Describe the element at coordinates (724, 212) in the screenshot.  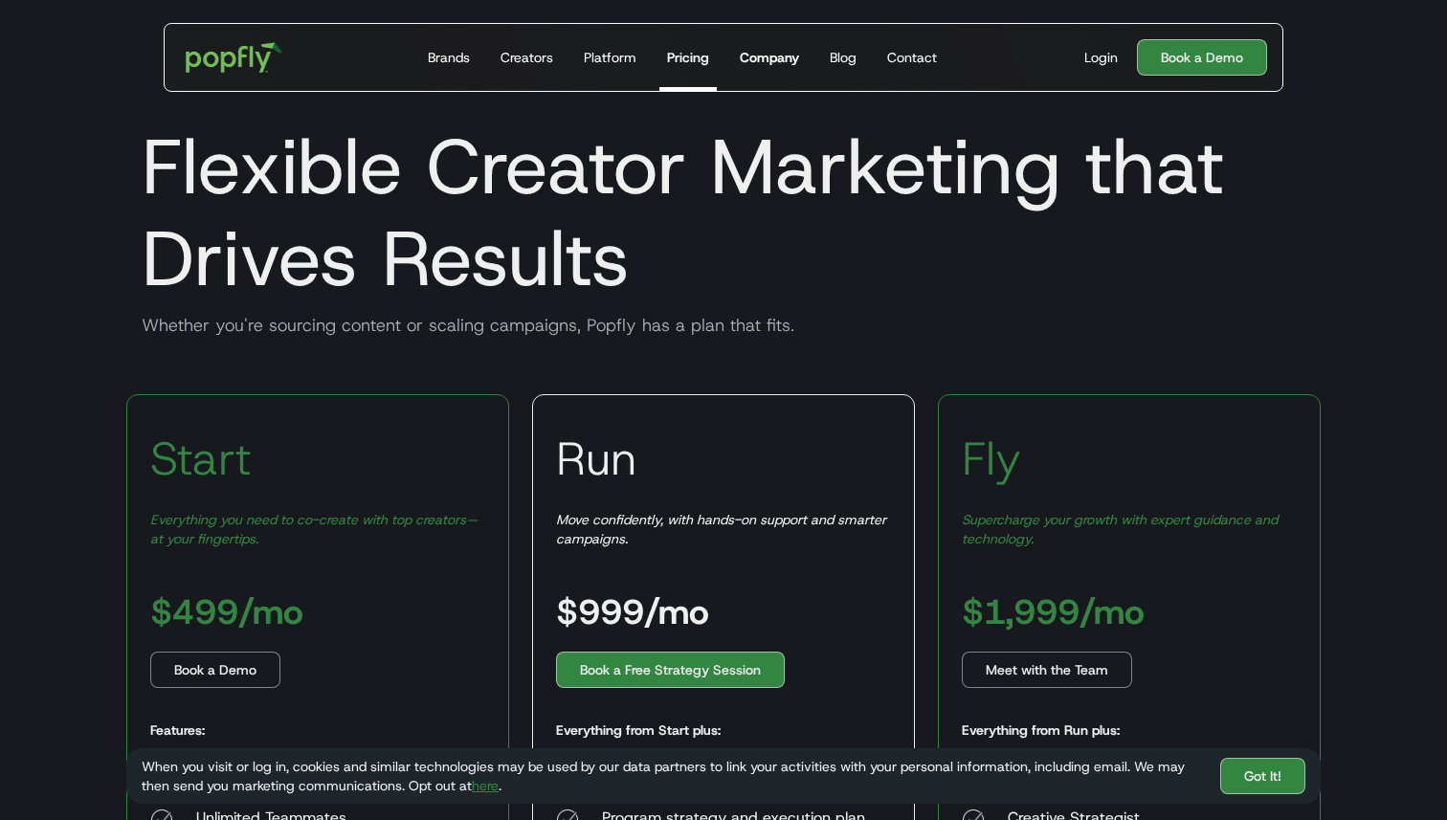
I see `h1: Flexible Creator Marketing that Drives Results` at that location.